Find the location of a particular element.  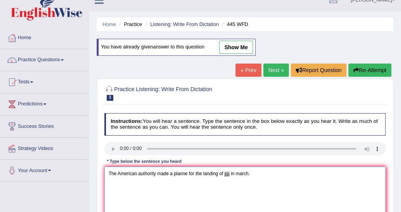

span: 3 is located at coordinates (110, 97).